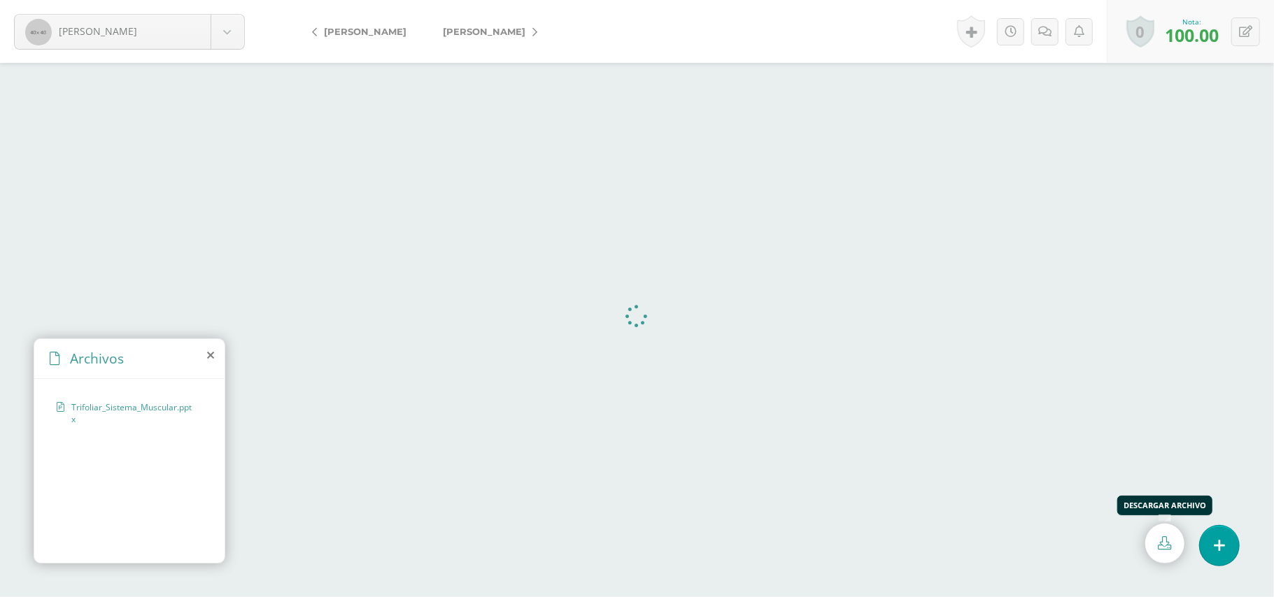 Image resolution: width=1274 pixels, height=597 pixels. I want to click on div: Descargar archivo, so click(1165, 505).